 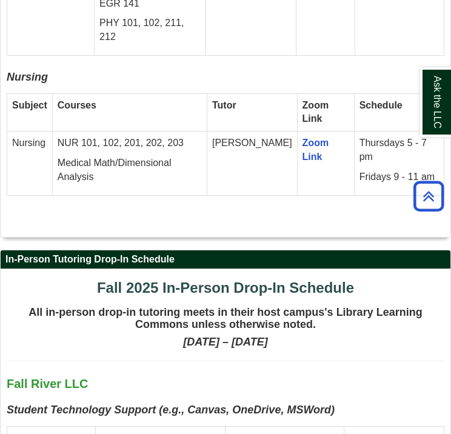 I want to click on span: Fall River LLC, so click(x=47, y=384).